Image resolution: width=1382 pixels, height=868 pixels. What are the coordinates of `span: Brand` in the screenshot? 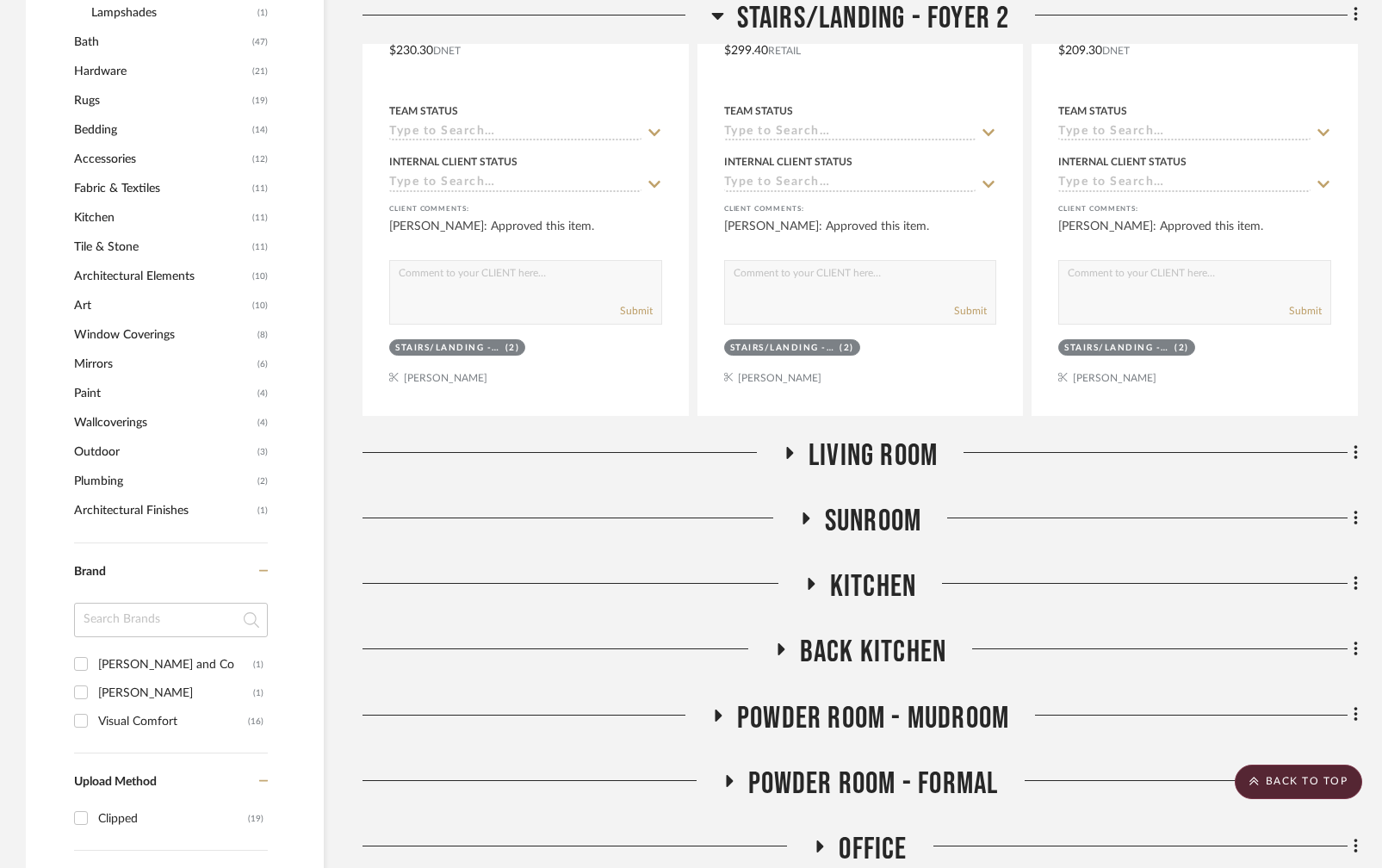 It's located at (90, 571).